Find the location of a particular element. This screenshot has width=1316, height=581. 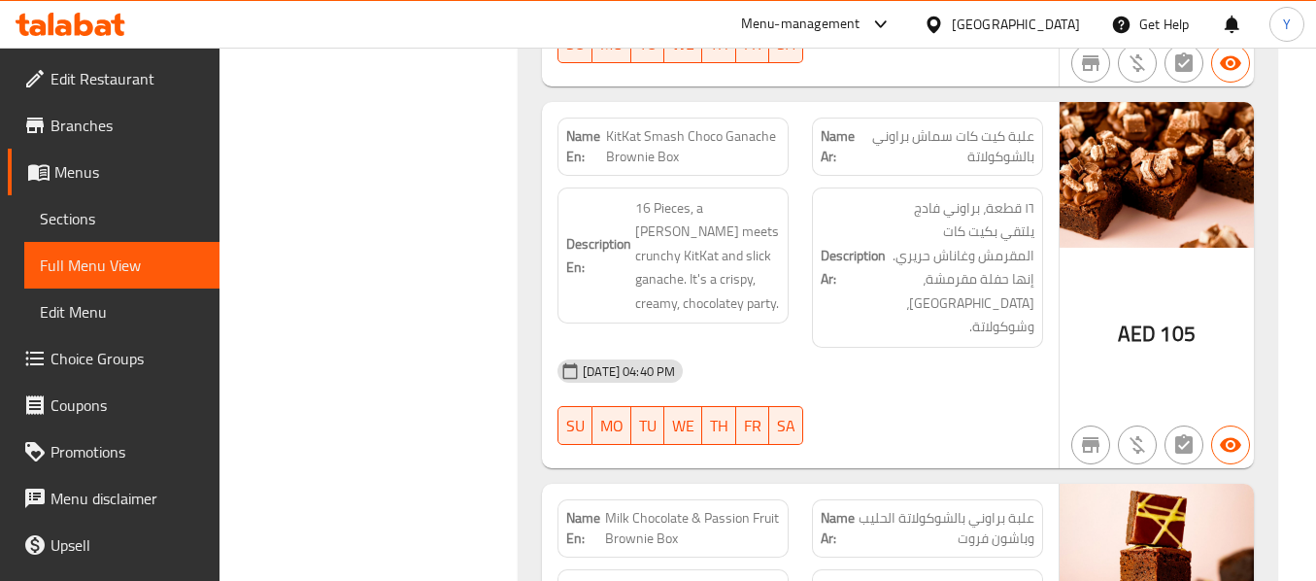

span: Menus is located at coordinates (129, 172).